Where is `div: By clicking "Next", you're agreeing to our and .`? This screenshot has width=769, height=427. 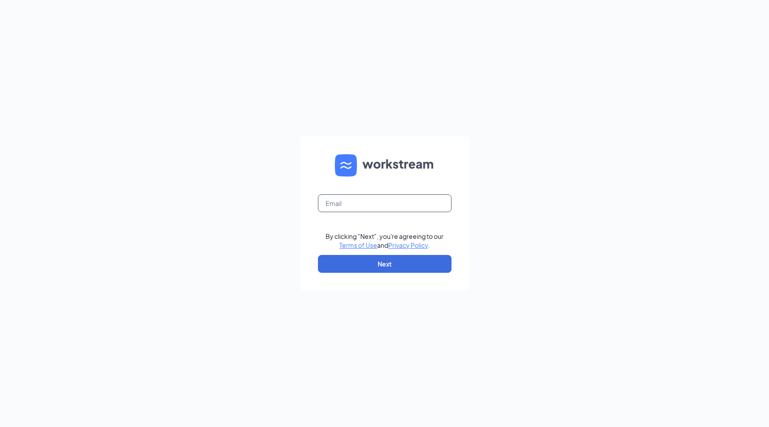 div: By clicking "Next", you're agreeing to our and . is located at coordinates (384, 241).